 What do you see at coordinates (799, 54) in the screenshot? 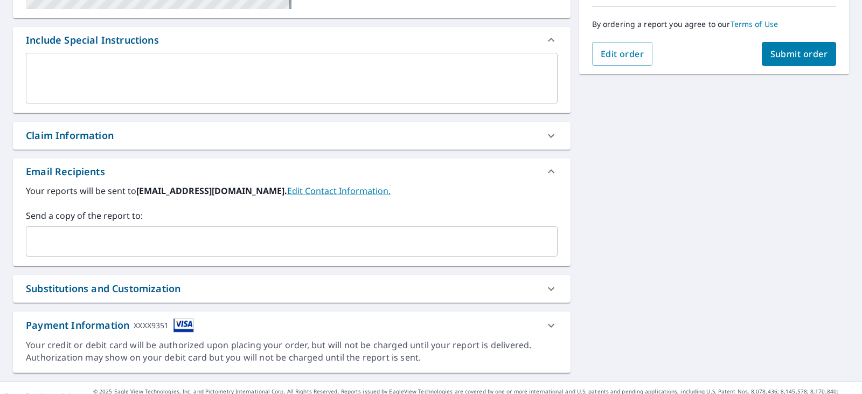
I see `button: Submit order` at bounding box center [799, 54].